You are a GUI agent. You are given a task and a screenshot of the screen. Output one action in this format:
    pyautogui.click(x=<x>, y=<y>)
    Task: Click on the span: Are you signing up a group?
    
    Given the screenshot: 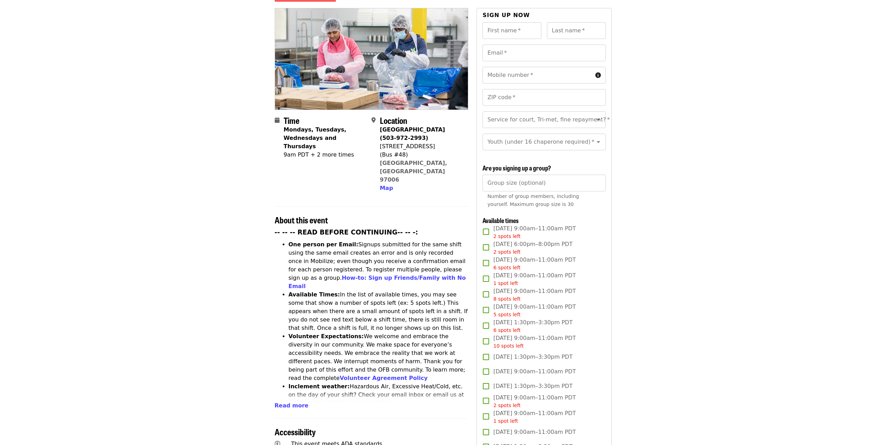 What is the action you would take?
    pyautogui.click(x=516, y=168)
    